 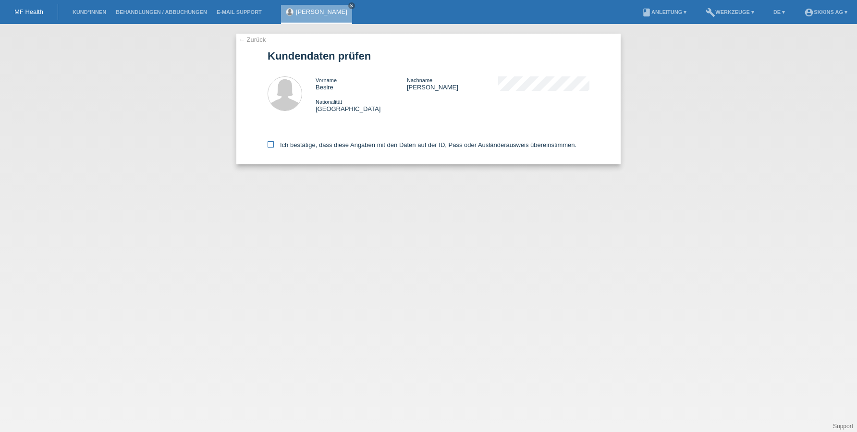 What do you see at coordinates (422, 145) in the screenshot?
I see `label: Ich bestätige, dass diese Angaben mit den Daten auf der ID, Pass oder Ausländerausweis übereinsti...` at bounding box center [422, 145].